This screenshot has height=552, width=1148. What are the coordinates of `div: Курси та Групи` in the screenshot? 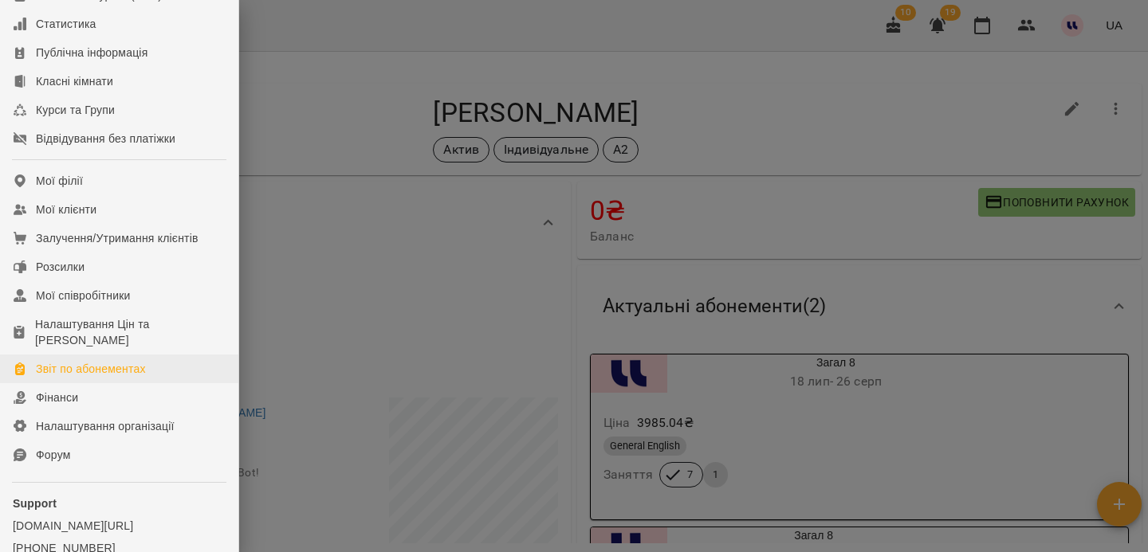 It's located at (75, 110).